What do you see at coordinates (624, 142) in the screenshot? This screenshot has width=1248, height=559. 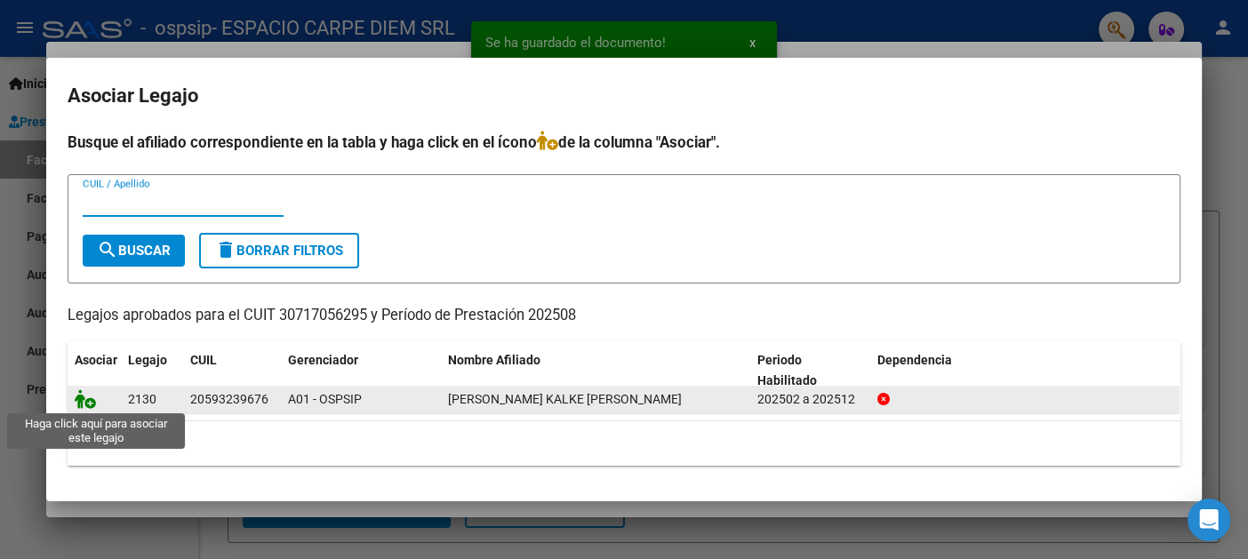 I see `h4: Busque el afiliado correspondiente en la tabla y haga click en el ícono de la columna "Asociar".` at bounding box center [624, 142].